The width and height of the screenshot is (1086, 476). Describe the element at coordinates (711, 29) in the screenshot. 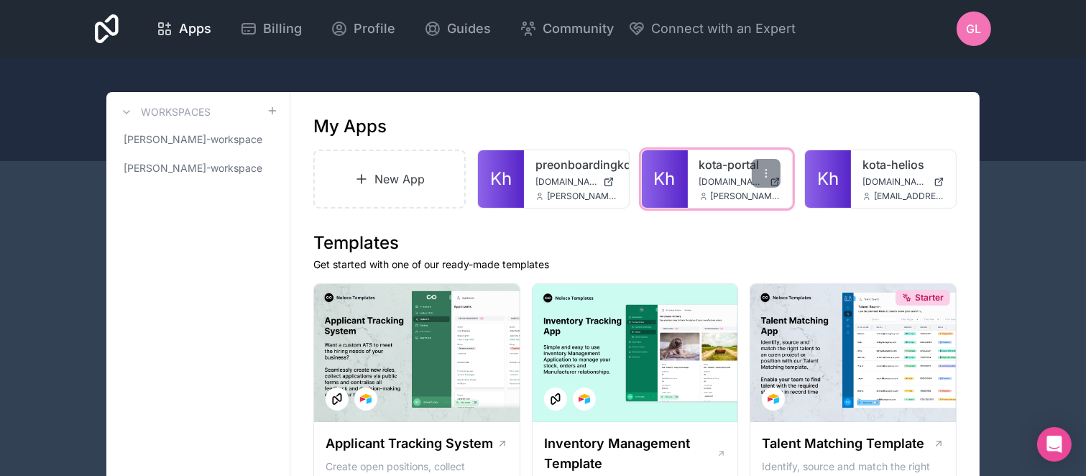

I see `button: Connect with an Expert` at that location.